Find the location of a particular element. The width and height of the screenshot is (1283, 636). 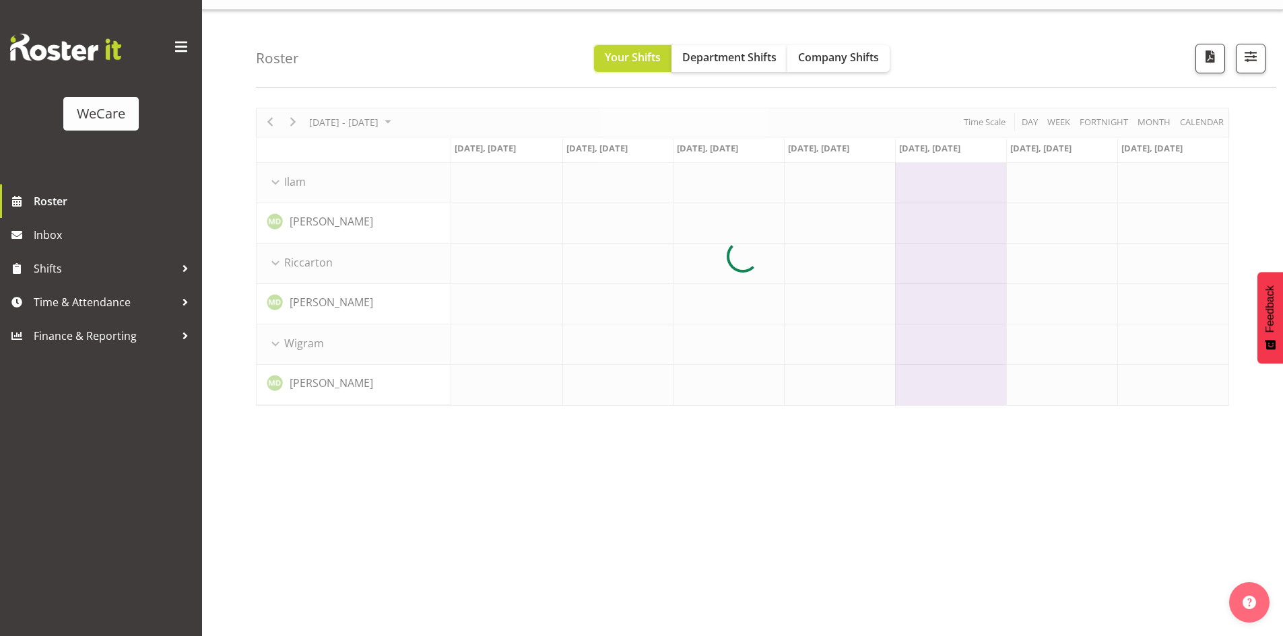

span: Time & Attendance is located at coordinates (104, 302).